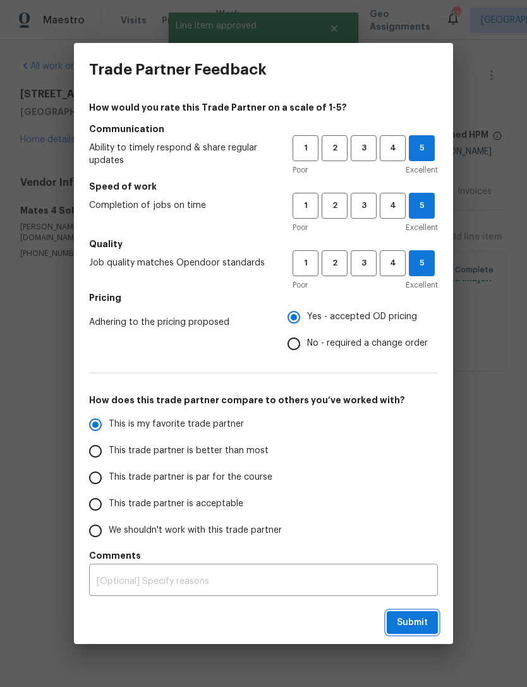 This screenshot has width=527, height=687. What do you see at coordinates (181, 154) in the screenshot?
I see `span: Ability to timely respond & share regular updates` at bounding box center [181, 154].